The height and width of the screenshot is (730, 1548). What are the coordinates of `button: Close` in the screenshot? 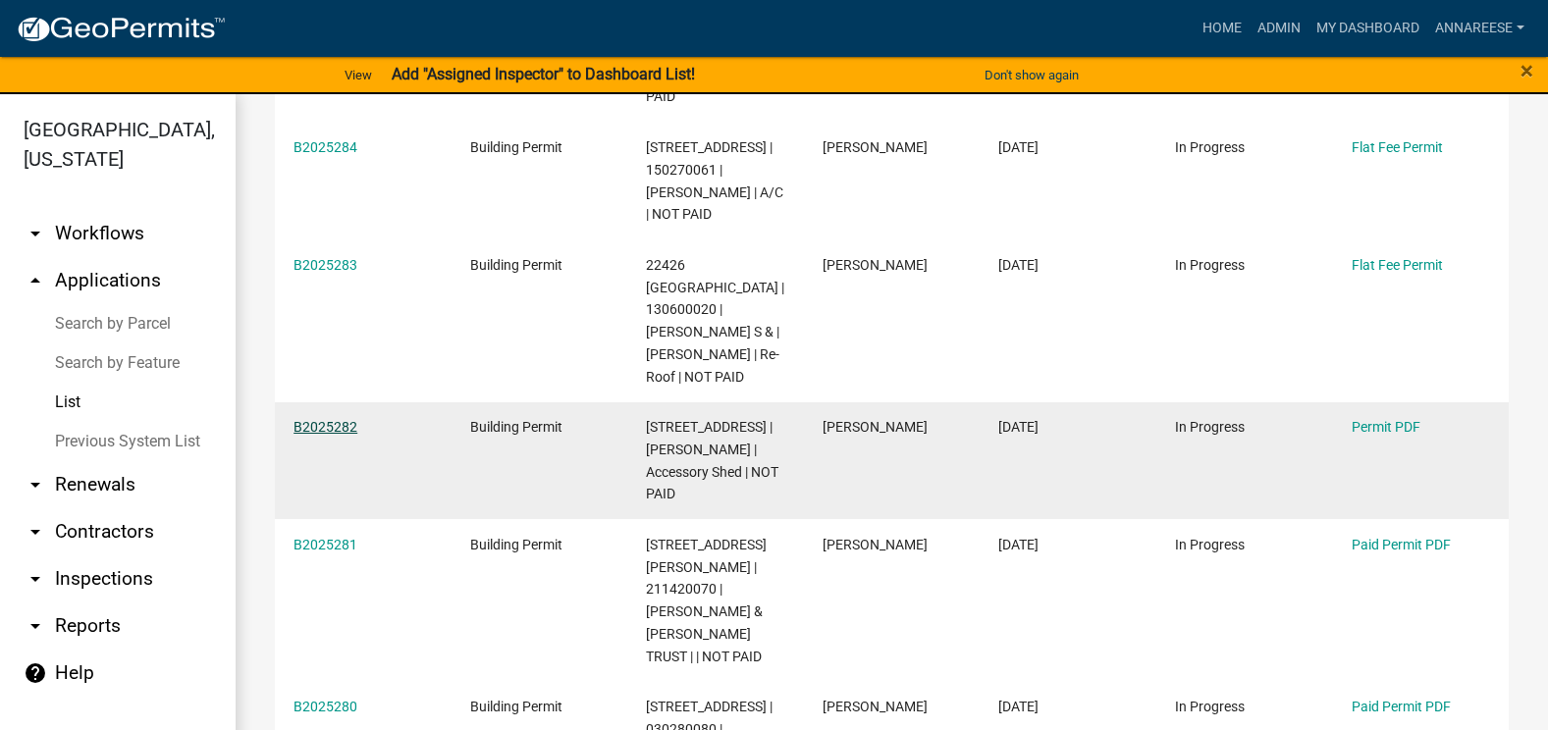 It's located at (1526, 71).